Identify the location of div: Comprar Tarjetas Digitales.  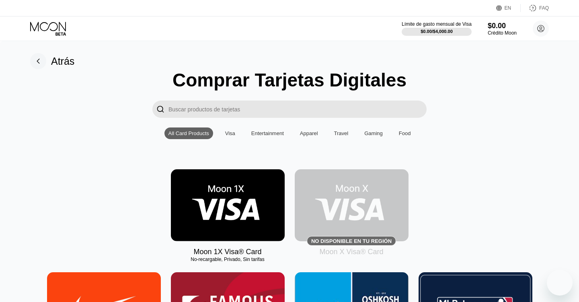
(289, 80).